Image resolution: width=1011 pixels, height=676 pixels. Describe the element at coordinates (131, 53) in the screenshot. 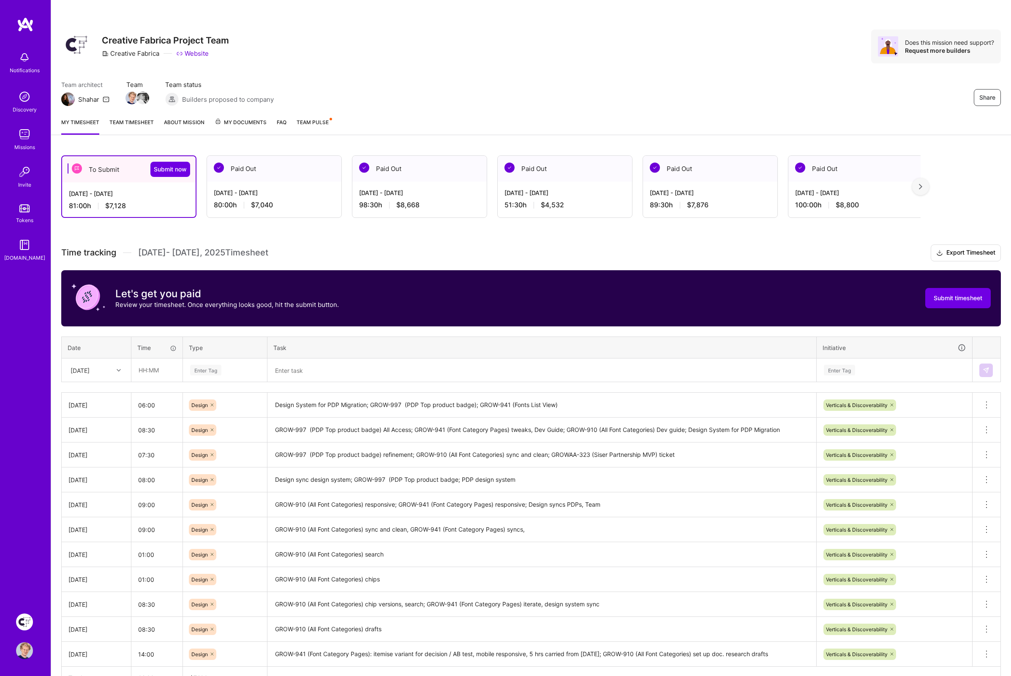

I see `div: Creative Fabrica` at that location.